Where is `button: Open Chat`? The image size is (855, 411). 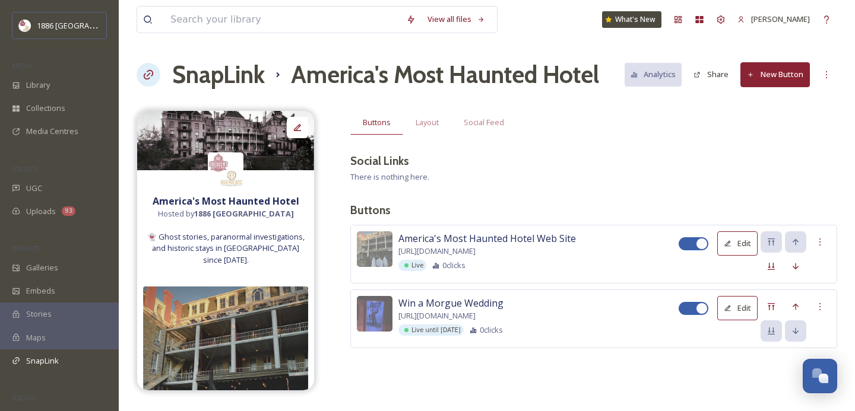
button: Open Chat is located at coordinates (820, 376).